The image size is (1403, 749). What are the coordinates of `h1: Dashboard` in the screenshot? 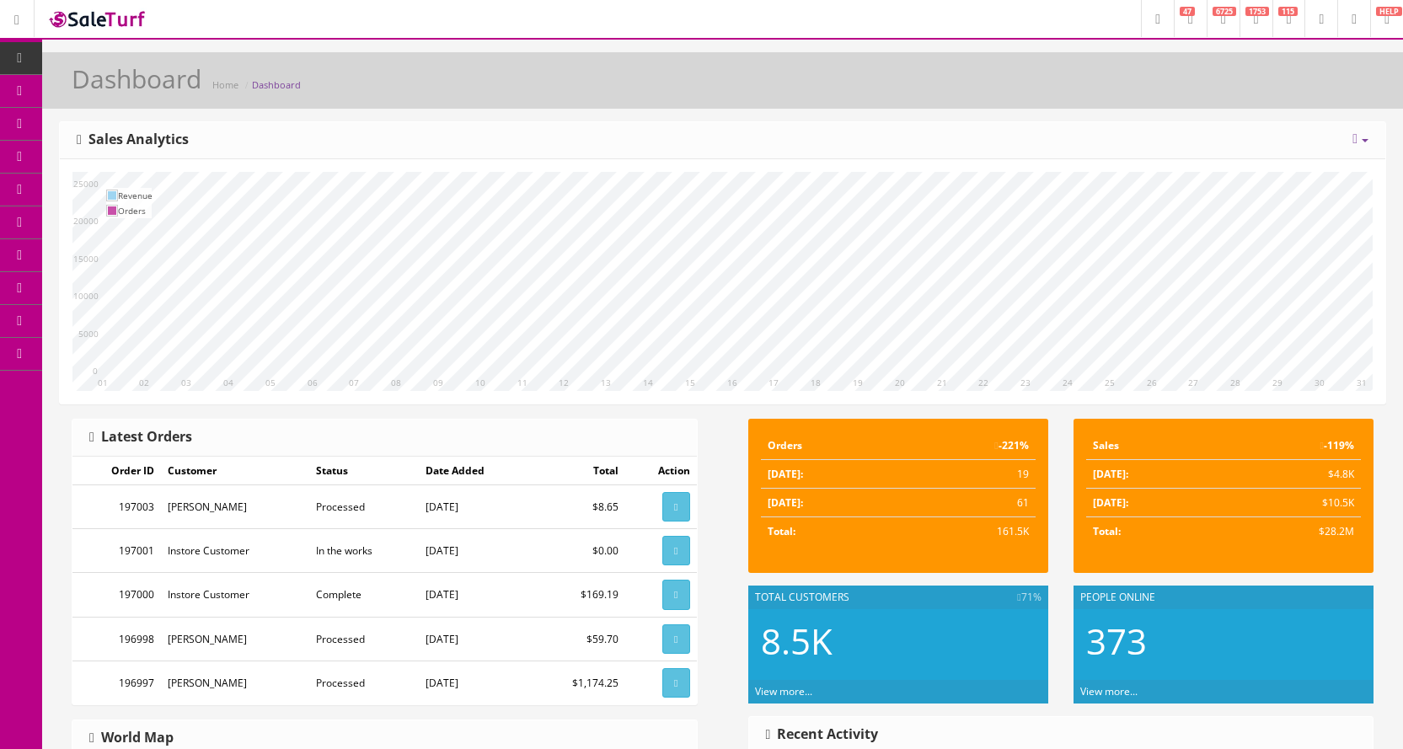 It's located at (137, 78).